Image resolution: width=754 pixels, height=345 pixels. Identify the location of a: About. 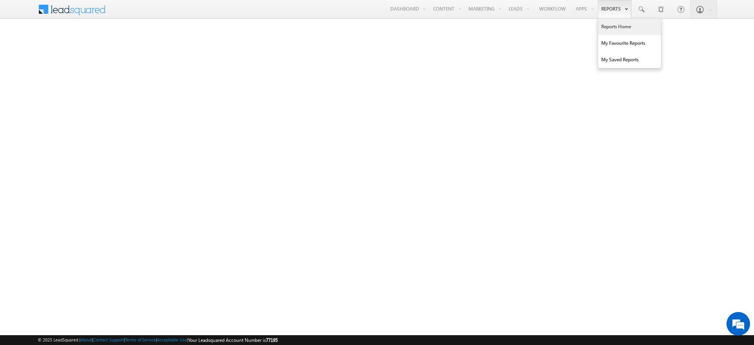
(86, 339).